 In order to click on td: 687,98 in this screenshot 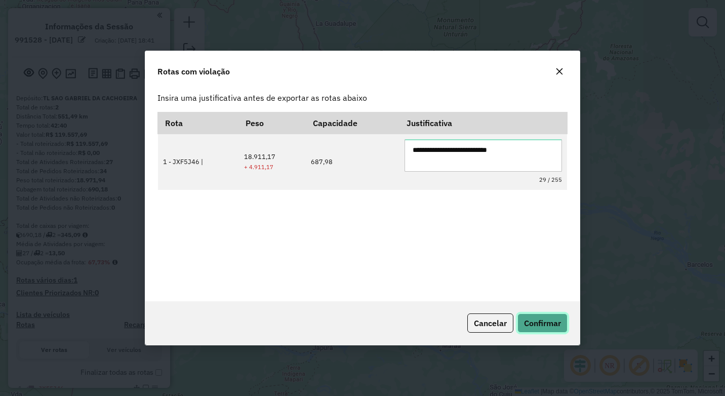, I will do `click(352, 162)`.